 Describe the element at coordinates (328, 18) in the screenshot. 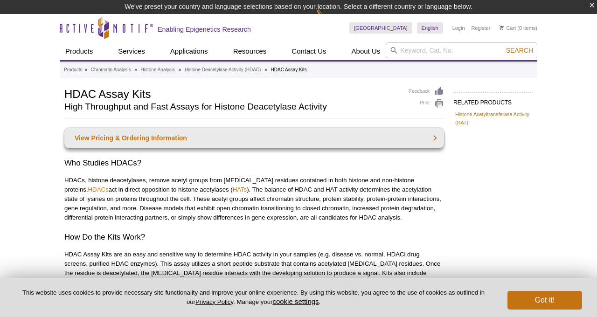

I see `img: Change Here` at that location.